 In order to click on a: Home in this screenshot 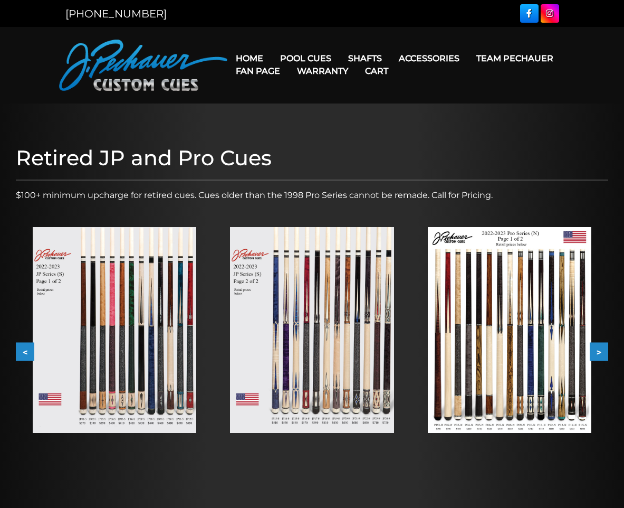, I will do `click(250, 58)`.